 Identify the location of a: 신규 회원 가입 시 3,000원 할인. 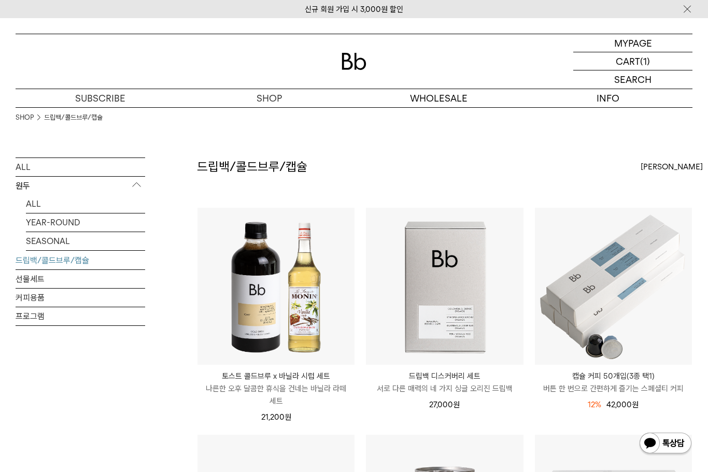
(354, 9).